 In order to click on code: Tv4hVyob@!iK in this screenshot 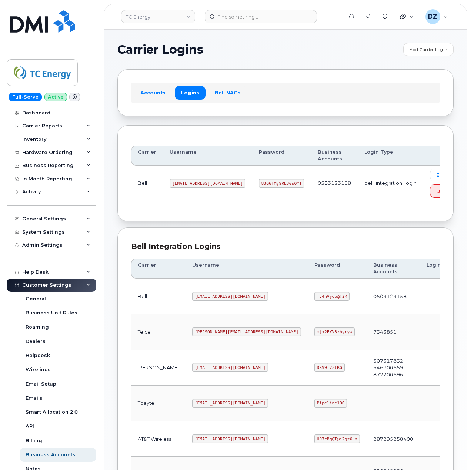, I will do `click(332, 296)`.